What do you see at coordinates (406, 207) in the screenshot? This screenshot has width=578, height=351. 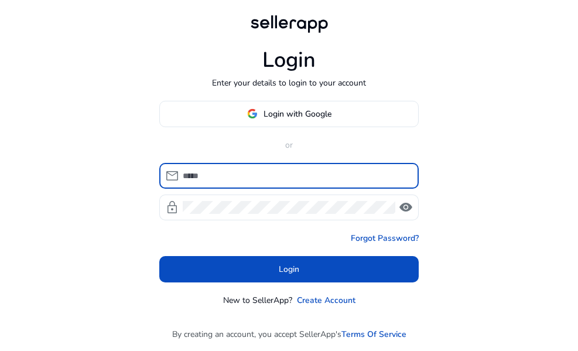 I see `span: visibility` at bounding box center [406, 207].